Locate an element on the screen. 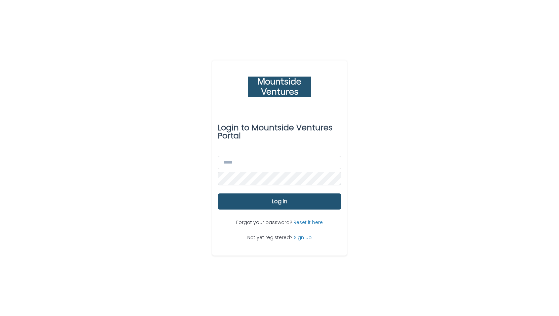  span: Not yet registered? is located at coordinates (270, 237).